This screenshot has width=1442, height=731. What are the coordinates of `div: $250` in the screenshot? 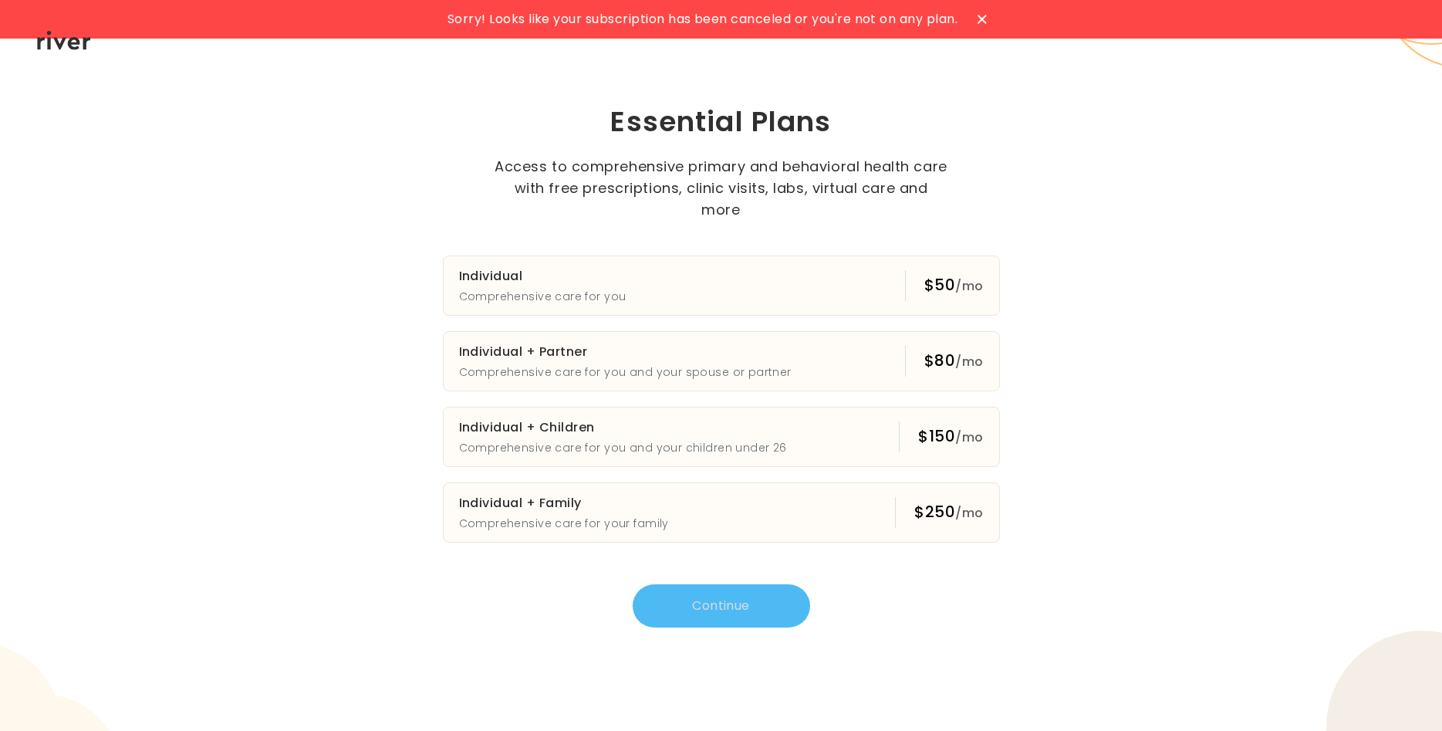 It's located at (948, 512).